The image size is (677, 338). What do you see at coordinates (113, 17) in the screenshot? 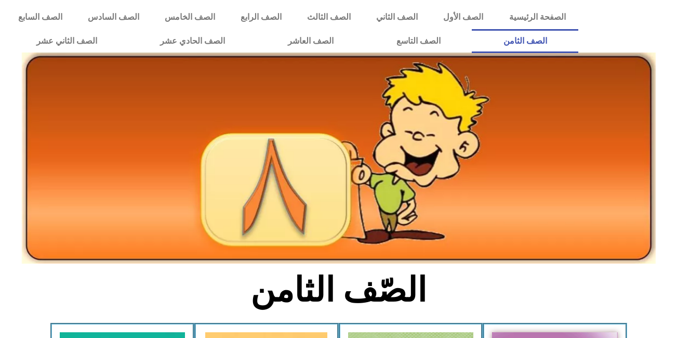
I see `a: الصف السادس` at bounding box center [113, 17].